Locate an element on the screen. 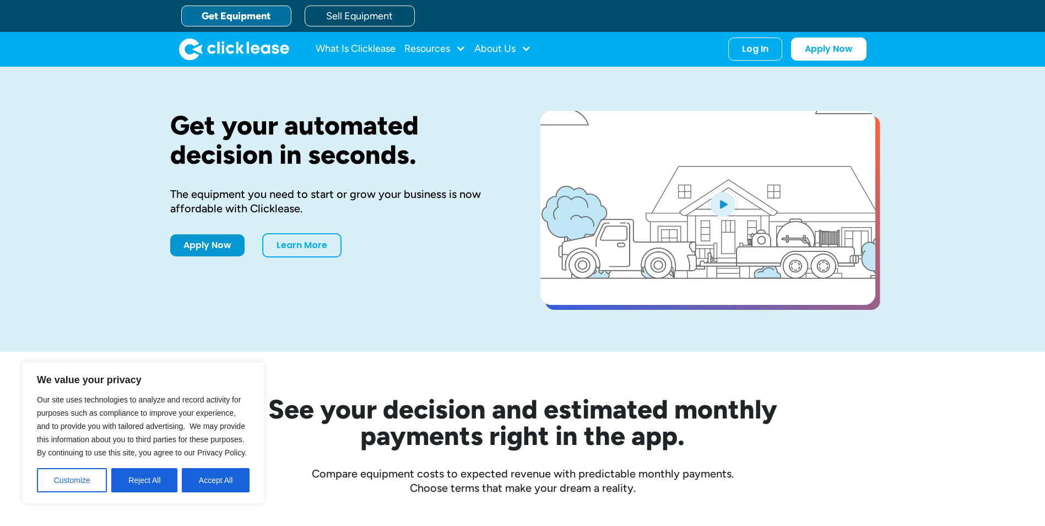 Image resolution: width=1045 pixels, height=526 pixels. a: Learn More is located at coordinates (302, 245).